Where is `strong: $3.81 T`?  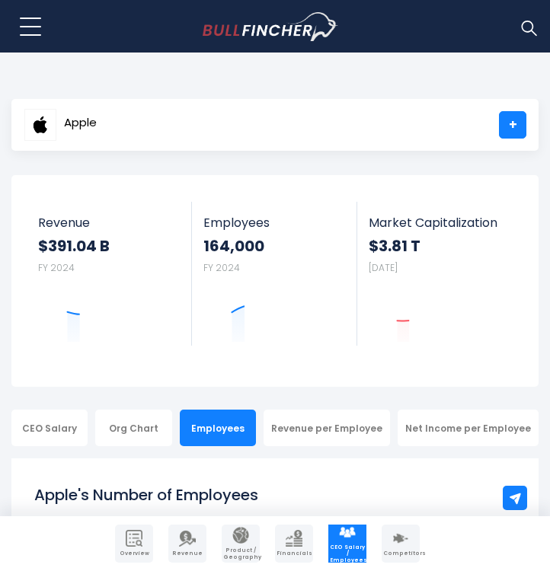
strong: $3.81 T is located at coordinates (439, 246).